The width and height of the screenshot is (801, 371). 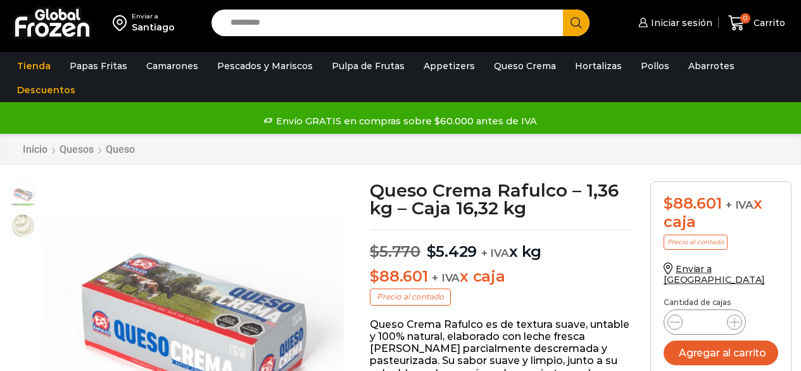 What do you see at coordinates (705, 322) in the screenshot?
I see `input: Product quantity` at bounding box center [705, 322].